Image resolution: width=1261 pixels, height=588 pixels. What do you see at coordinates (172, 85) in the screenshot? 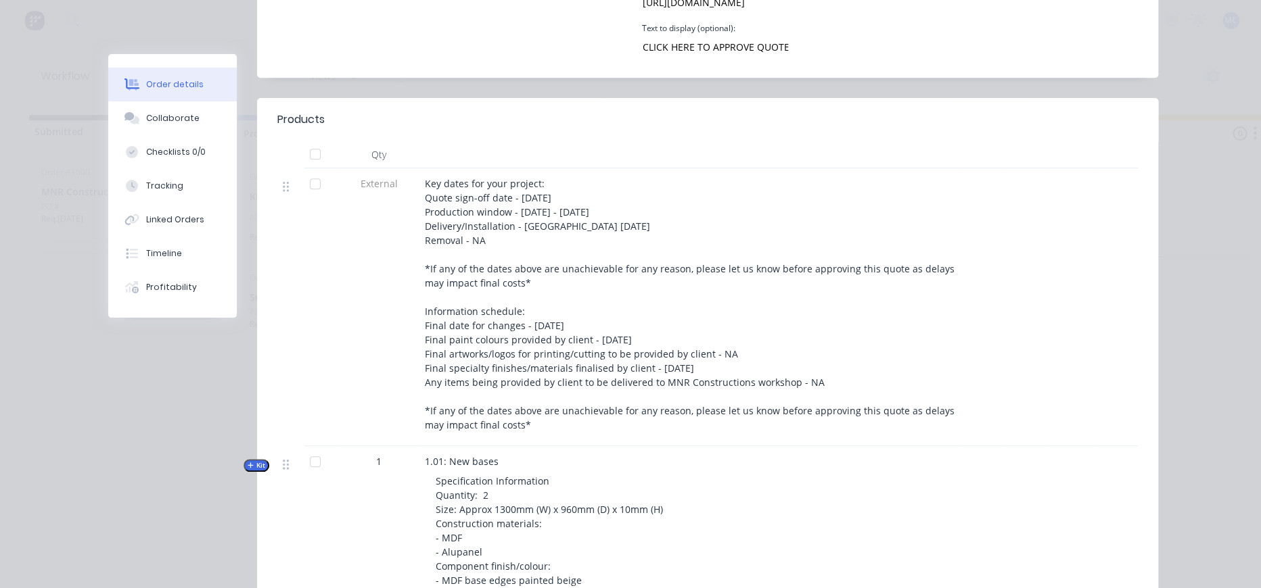
I see `button: Order details` at bounding box center [172, 85].